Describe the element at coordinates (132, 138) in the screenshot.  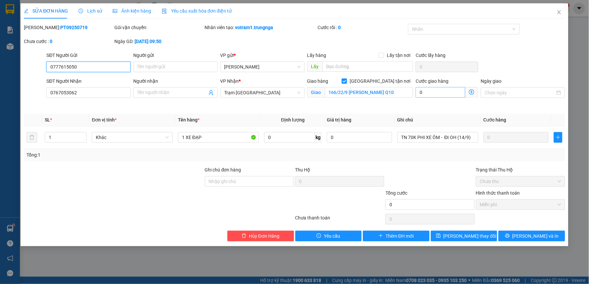
I see `span: Khác` at that location.